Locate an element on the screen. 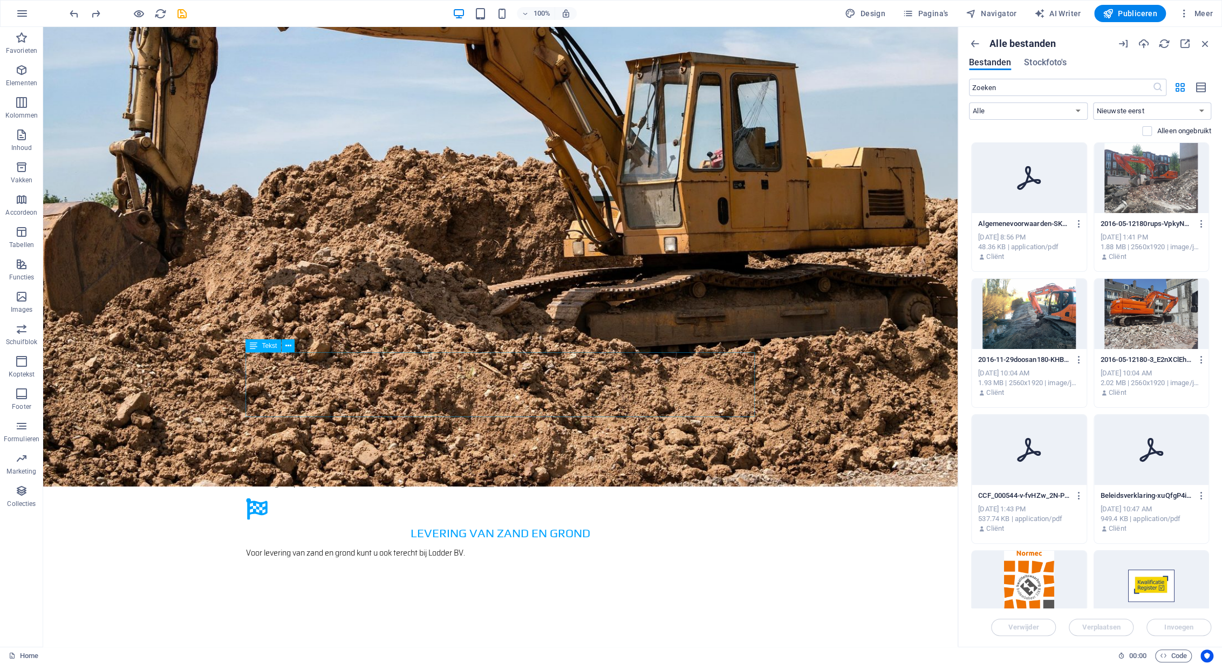 The image size is (1222, 664). button: Usercentrics is located at coordinates (1207, 656).